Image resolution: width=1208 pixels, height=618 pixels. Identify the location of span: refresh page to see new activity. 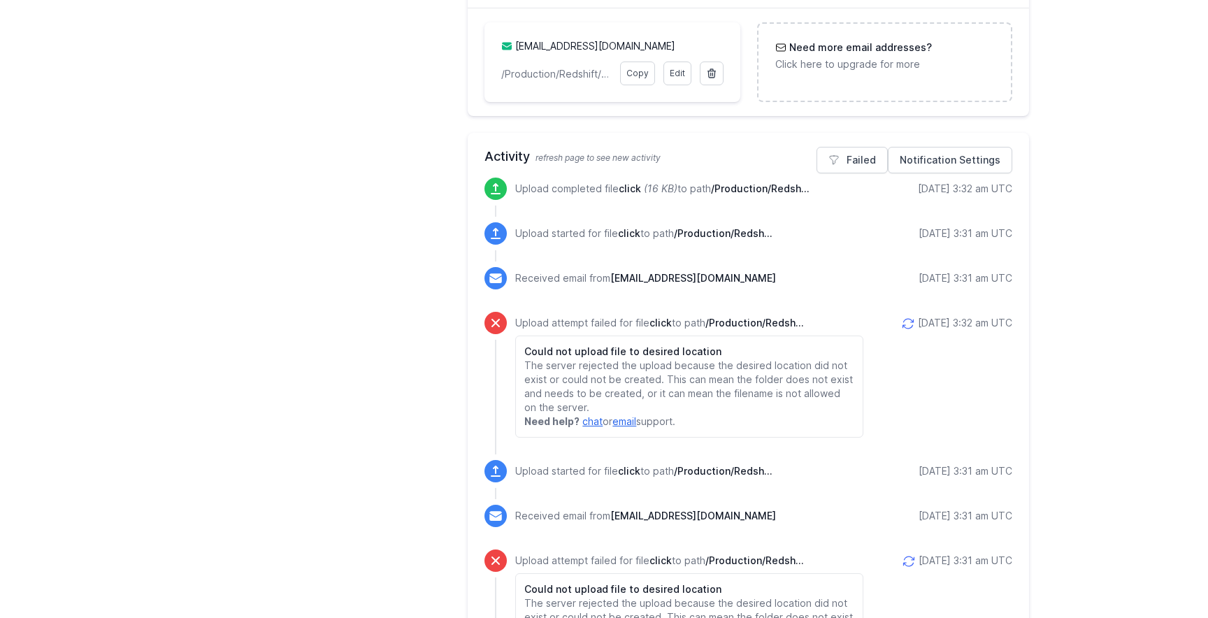
(598, 157).